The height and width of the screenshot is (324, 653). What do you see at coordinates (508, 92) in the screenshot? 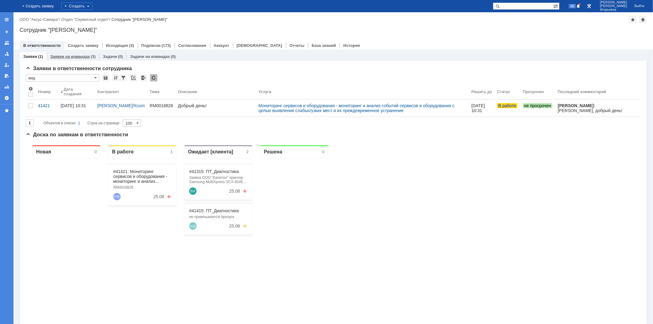
I see `th: Статус` at bounding box center [508, 92].